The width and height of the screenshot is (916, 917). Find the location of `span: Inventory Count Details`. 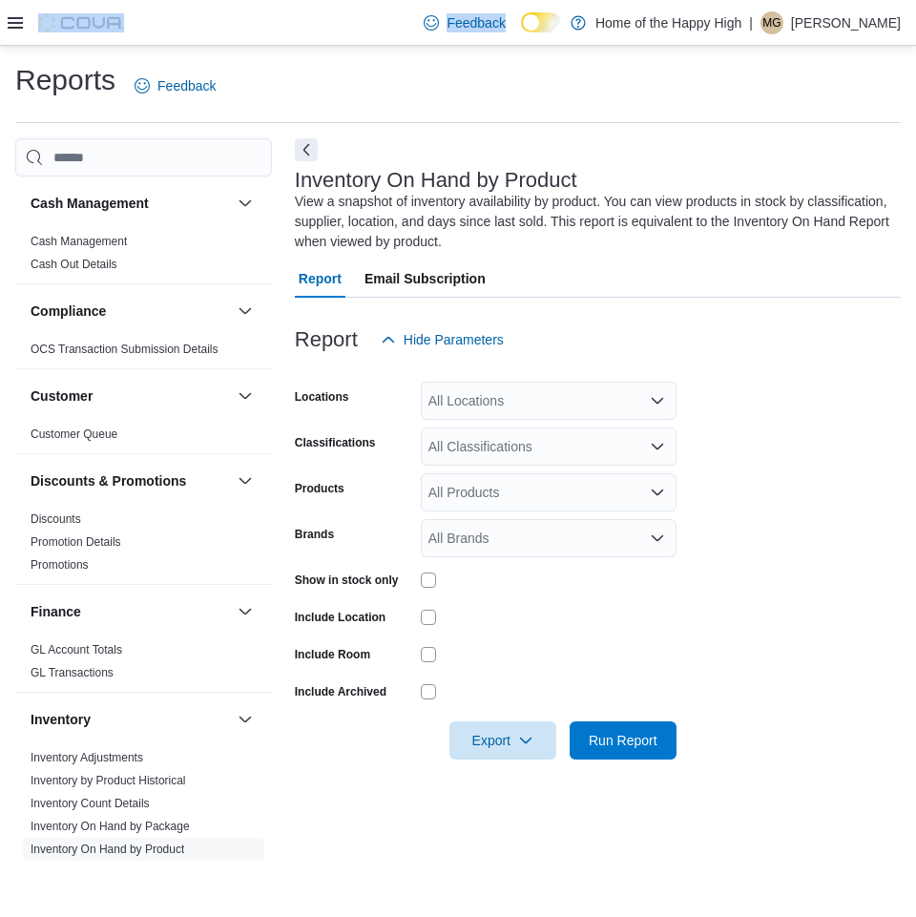

span: Inventory Count Details is located at coordinates (90, 803).